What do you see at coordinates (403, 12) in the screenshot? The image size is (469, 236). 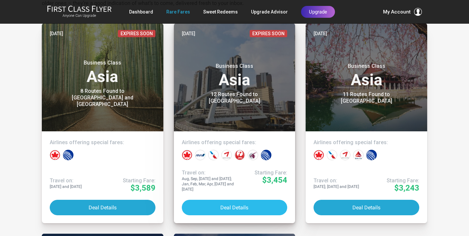 I see `button: My Account` at bounding box center [403, 12].